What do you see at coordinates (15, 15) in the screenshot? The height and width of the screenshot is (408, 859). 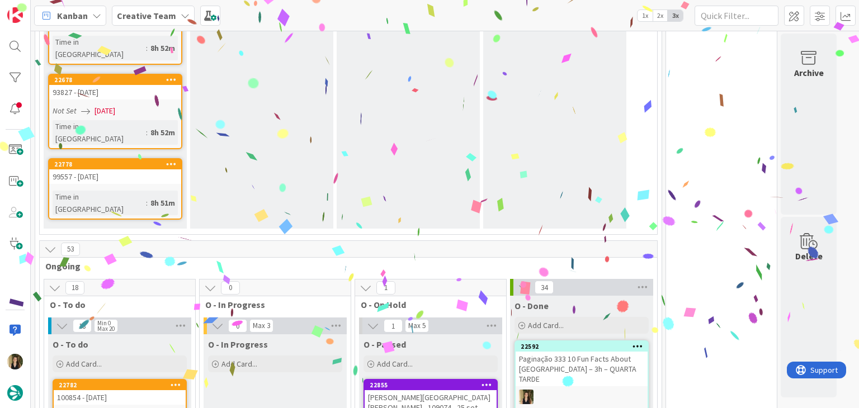 I see `img: Visit kanbanzone.com` at bounding box center [15, 15].